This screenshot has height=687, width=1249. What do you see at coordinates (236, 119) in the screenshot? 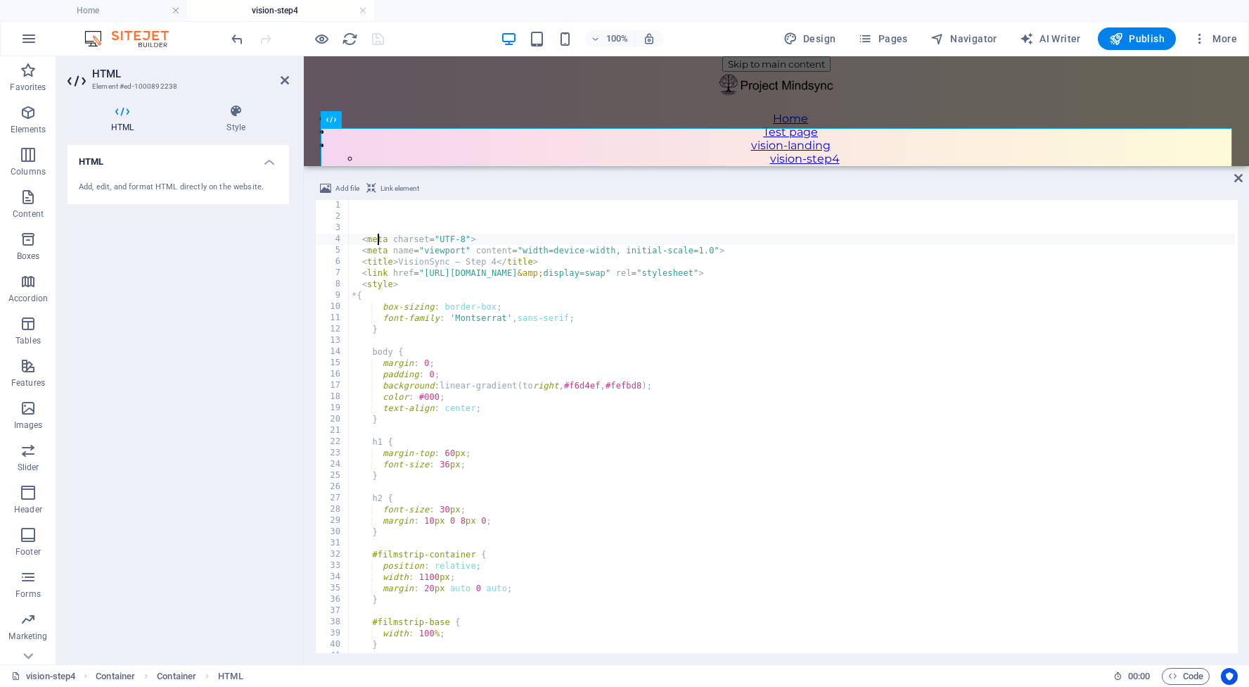
I see `h4: Style` at bounding box center [236, 119].